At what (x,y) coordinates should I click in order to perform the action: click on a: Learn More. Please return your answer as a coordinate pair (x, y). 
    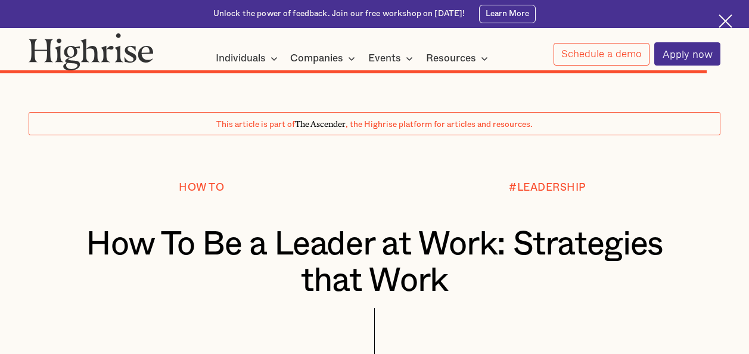
    Looking at the image, I should click on (507, 14).